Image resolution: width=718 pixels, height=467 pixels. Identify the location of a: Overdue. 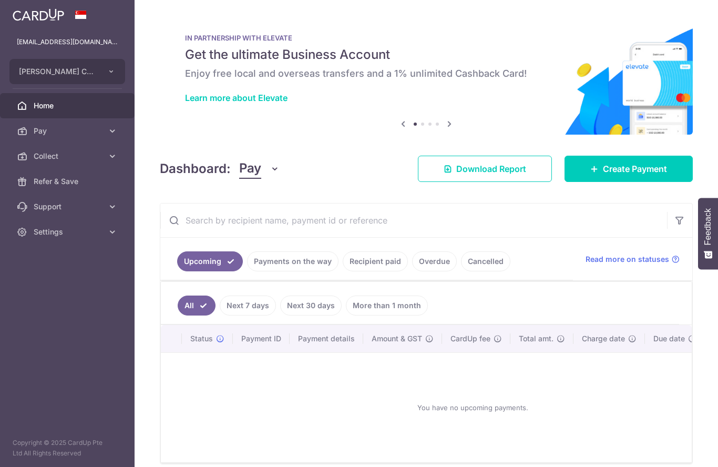
(434, 261).